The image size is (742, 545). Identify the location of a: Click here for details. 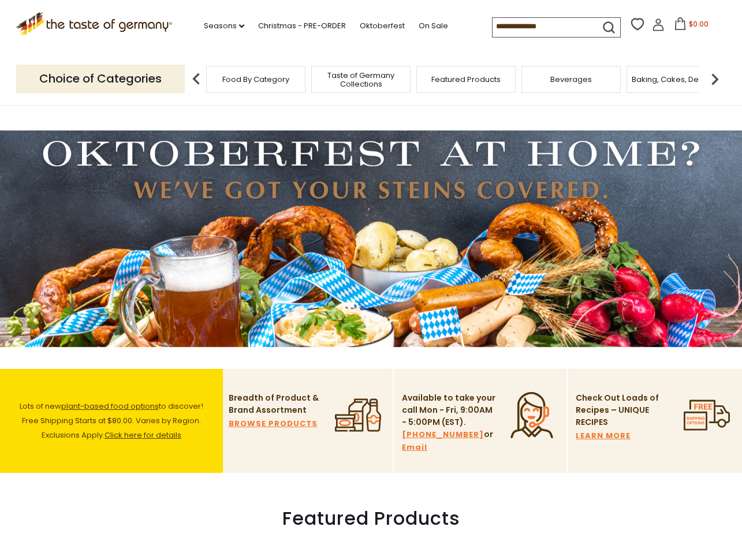
(143, 435).